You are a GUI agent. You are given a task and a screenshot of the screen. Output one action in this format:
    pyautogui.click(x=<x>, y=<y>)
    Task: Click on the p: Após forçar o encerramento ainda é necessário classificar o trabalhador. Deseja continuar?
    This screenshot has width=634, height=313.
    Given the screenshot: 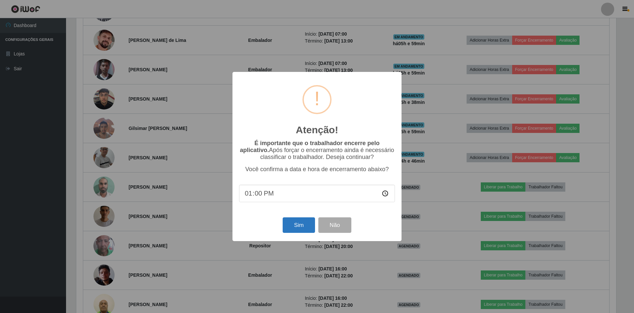 What is the action you would take?
    pyautogui.click(x=317, y=150)
    